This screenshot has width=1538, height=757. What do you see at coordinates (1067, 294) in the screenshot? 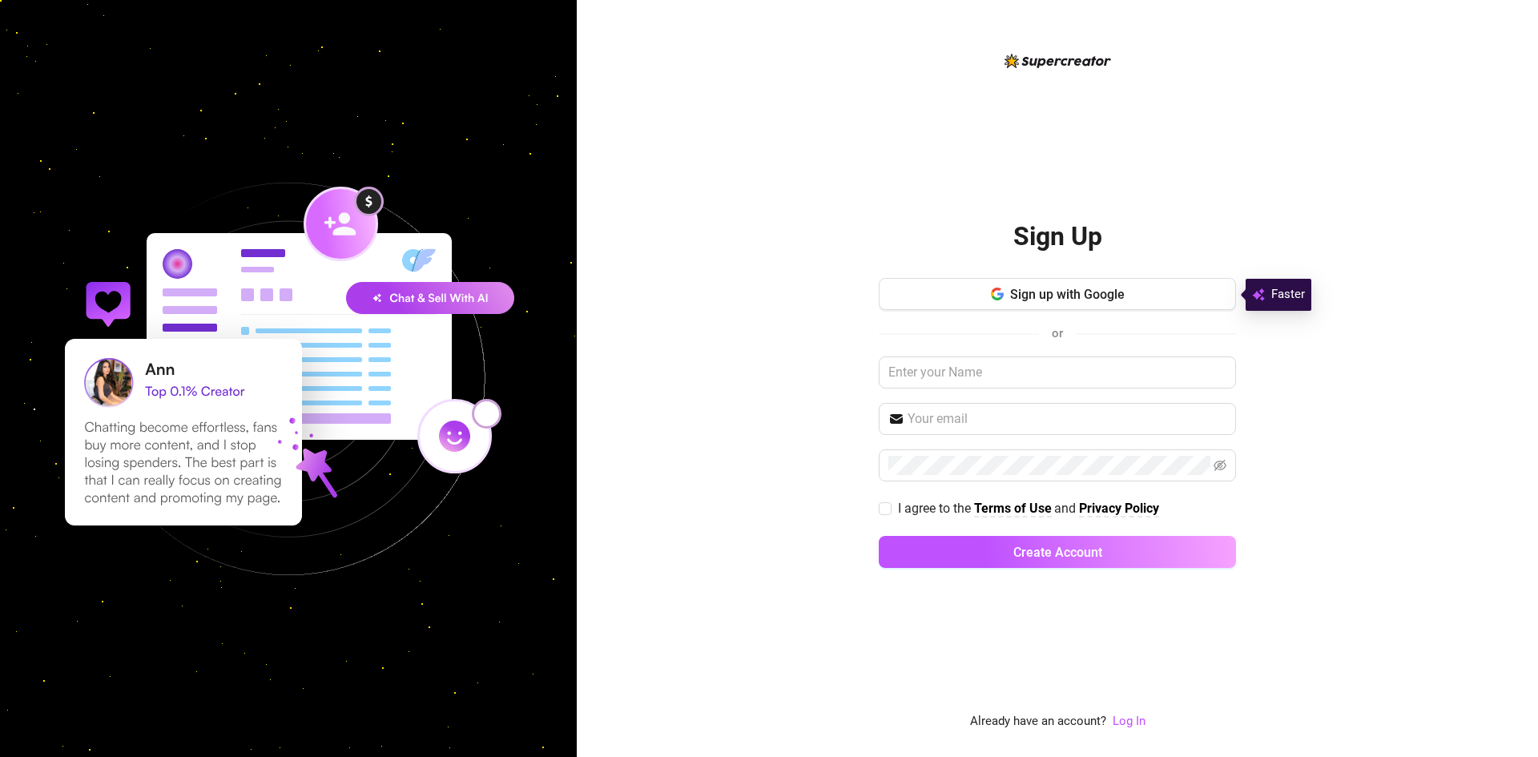
I see `span: Sign up with Google` at bounding box center [1067, 294].